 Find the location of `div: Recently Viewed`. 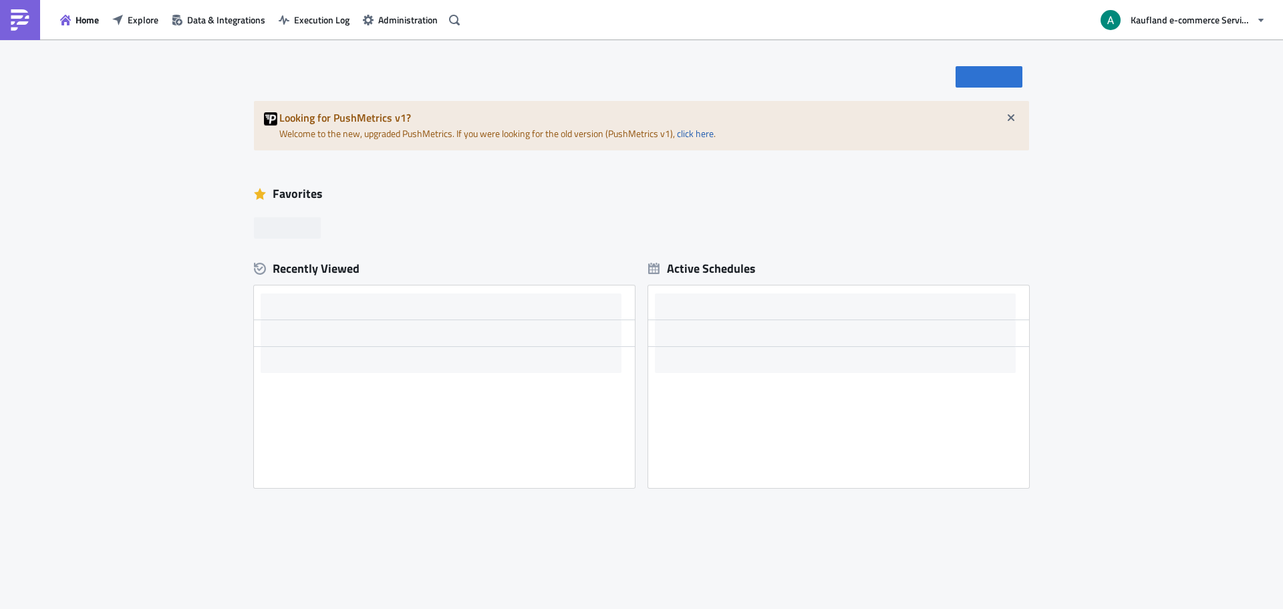

div: Recently Viewed is located at coordinates (444, 269).